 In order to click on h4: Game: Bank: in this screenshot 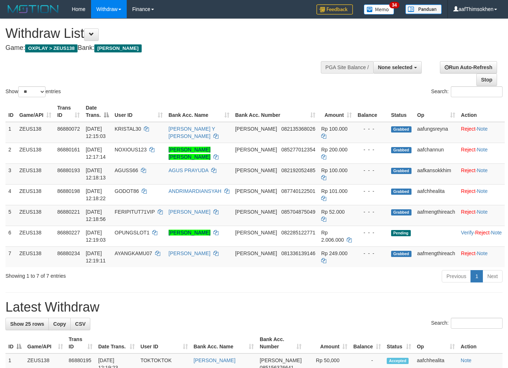, I will do `click(168, 48)`.